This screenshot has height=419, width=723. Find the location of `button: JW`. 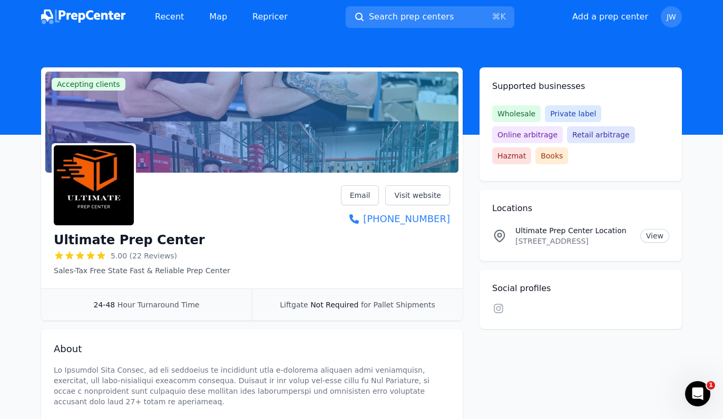

button: JW is located at coordinates (671, 17).